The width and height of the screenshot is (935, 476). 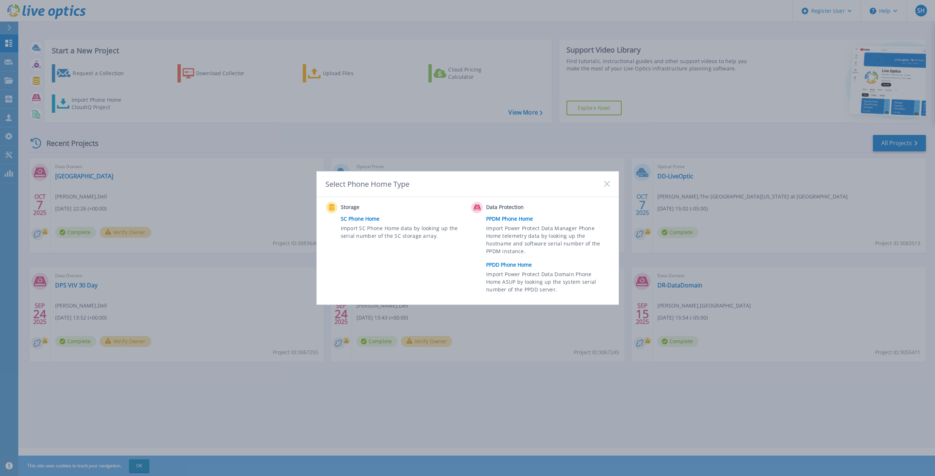 I want to click on div: Select Phone Home Type, so click(x=368, y=184).